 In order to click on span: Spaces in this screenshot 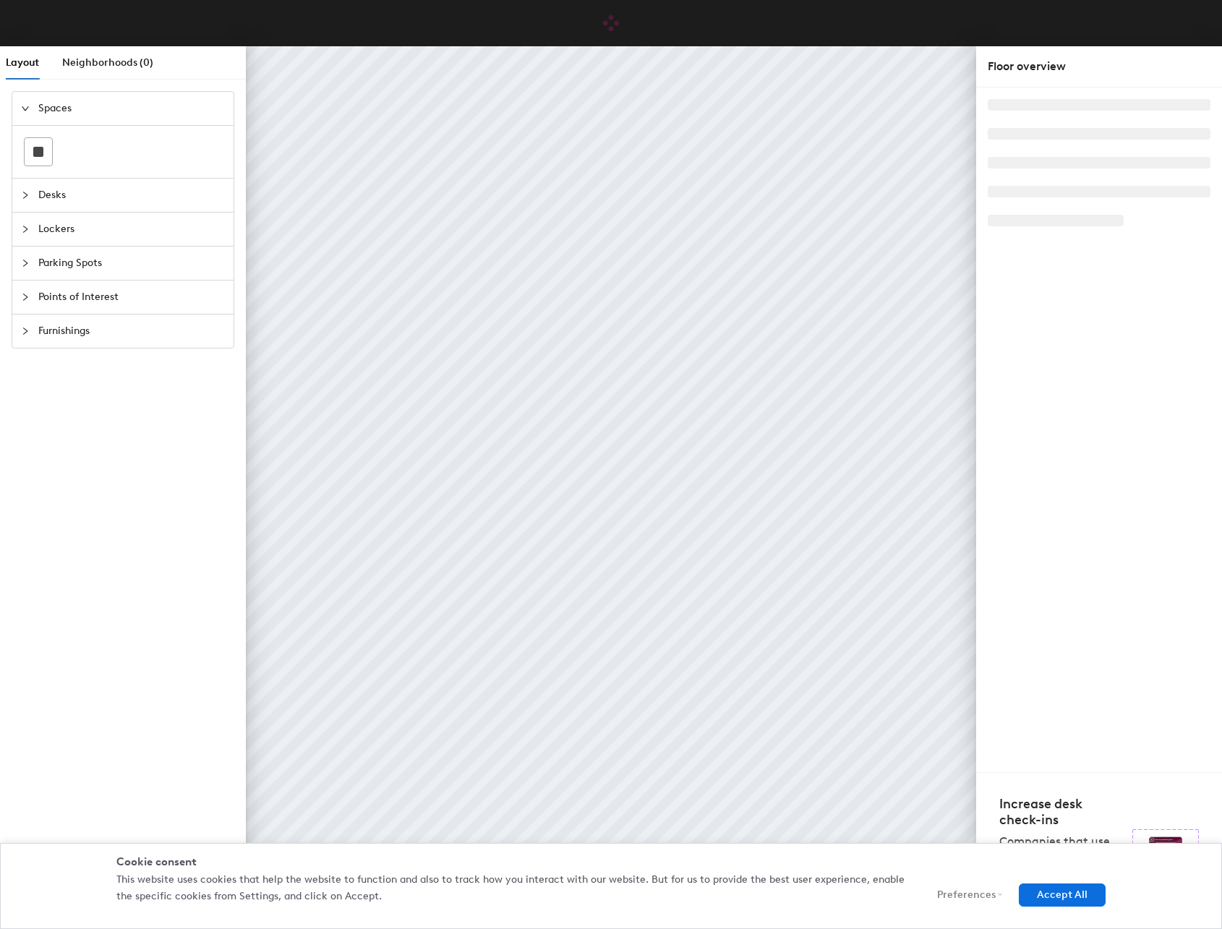, I will do `click(132, 108)`.